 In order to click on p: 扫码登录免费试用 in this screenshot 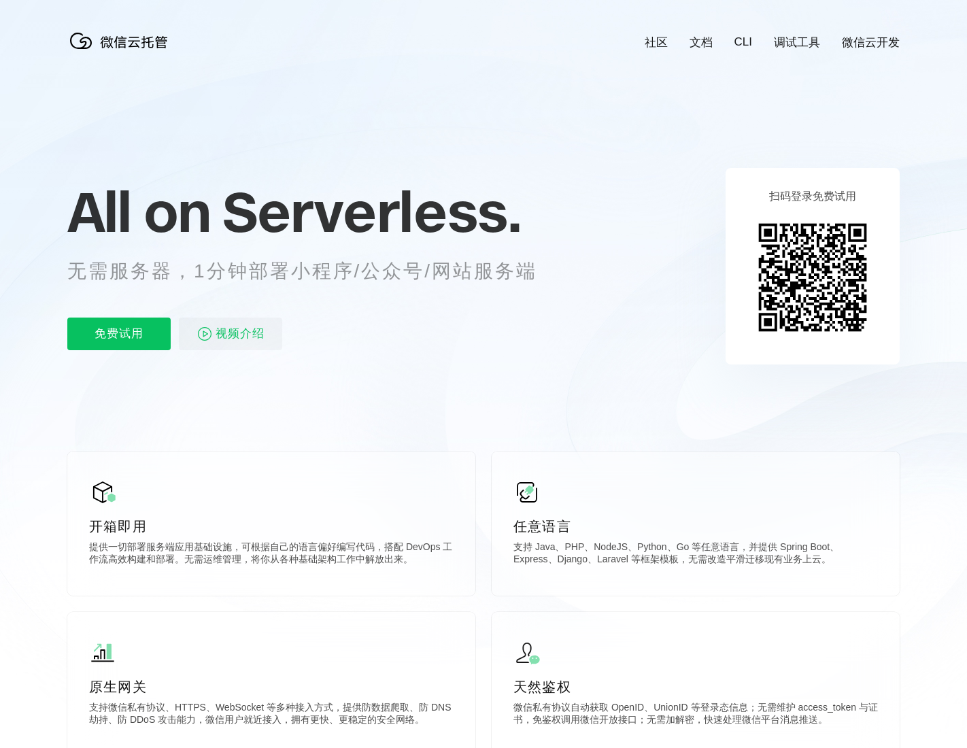, I will do `click(813, 197)`.